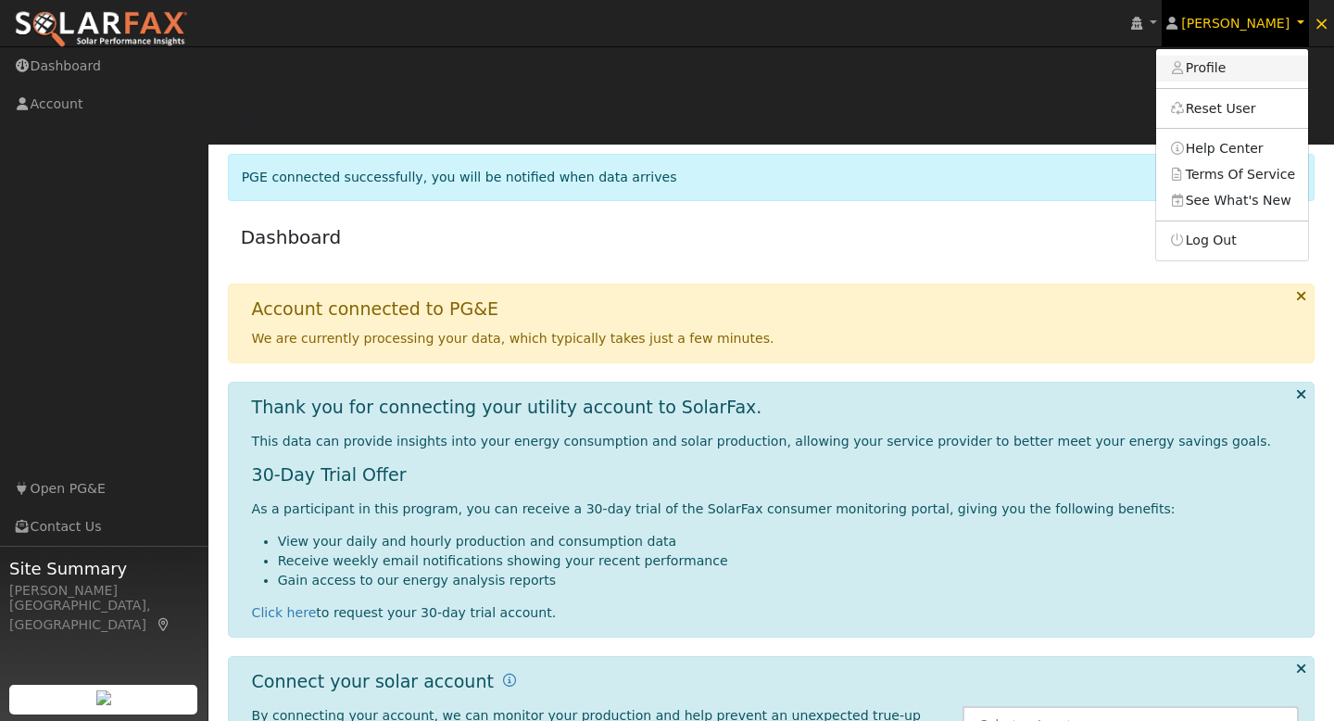 This screenshot has height=721, width=1334. What do you see at coordinates (1232, 69) in the screenshot?
I see `a: Profile` at bounding box center [1232, 69].